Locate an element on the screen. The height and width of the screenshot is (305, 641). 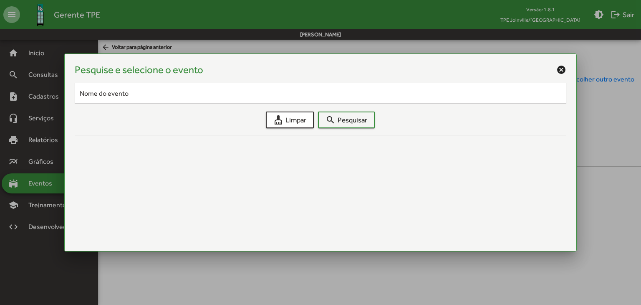
button: Pesquisar is located at coordinates (346, 120).